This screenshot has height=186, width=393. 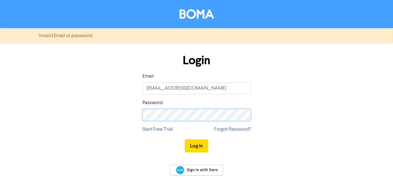 What do you see at coordinates (196, 146) in the screenshot?
I see `button: Log In` at bounding box center [196, 146].